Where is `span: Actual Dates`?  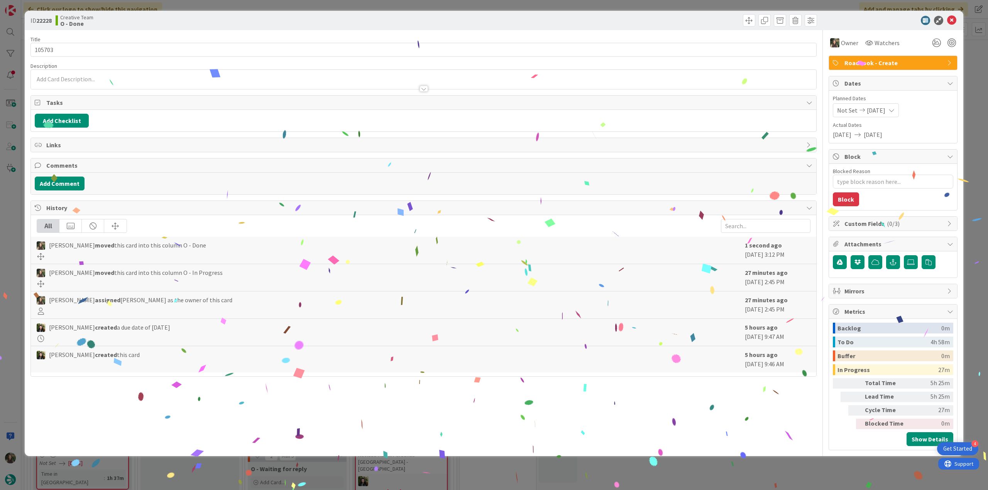
span: Actual Dates is located at coordinates (893, 125).